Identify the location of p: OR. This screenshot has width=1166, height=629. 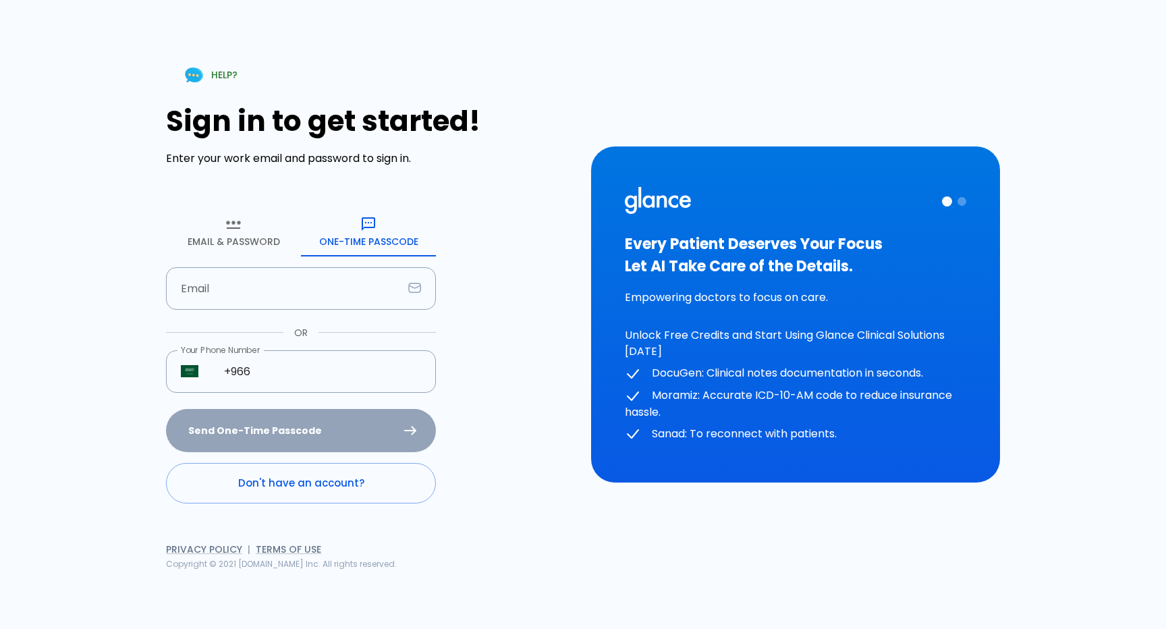
(301, 333).